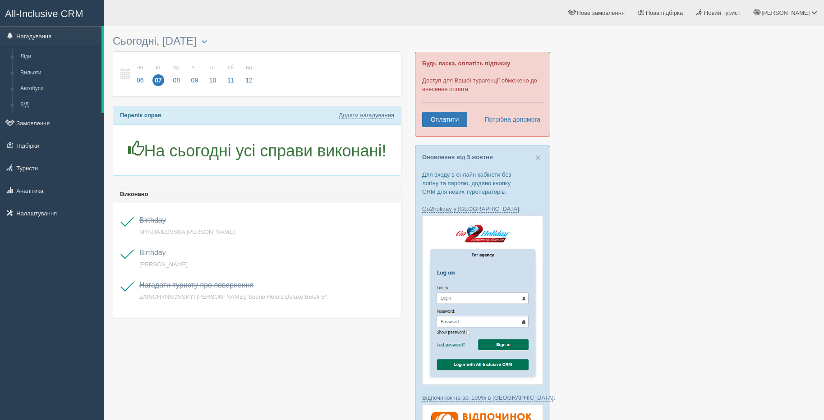  Describe the element at coordinates (664, 13) in the screenshot. I see `span: Нова підбірка` at that location.